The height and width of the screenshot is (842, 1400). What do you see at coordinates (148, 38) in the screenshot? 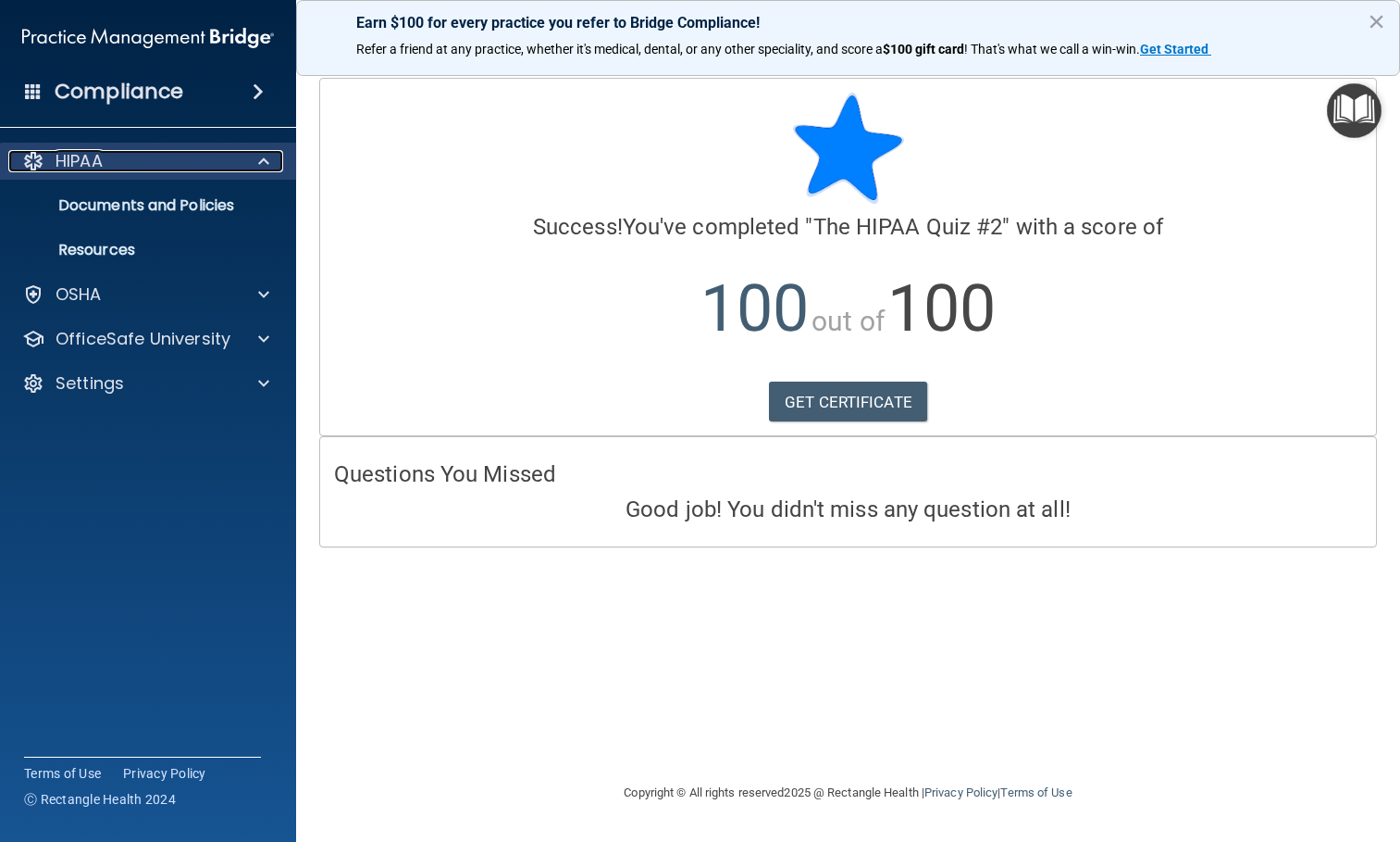
I see `img: PMB logo` at bounding box center [148, 38].